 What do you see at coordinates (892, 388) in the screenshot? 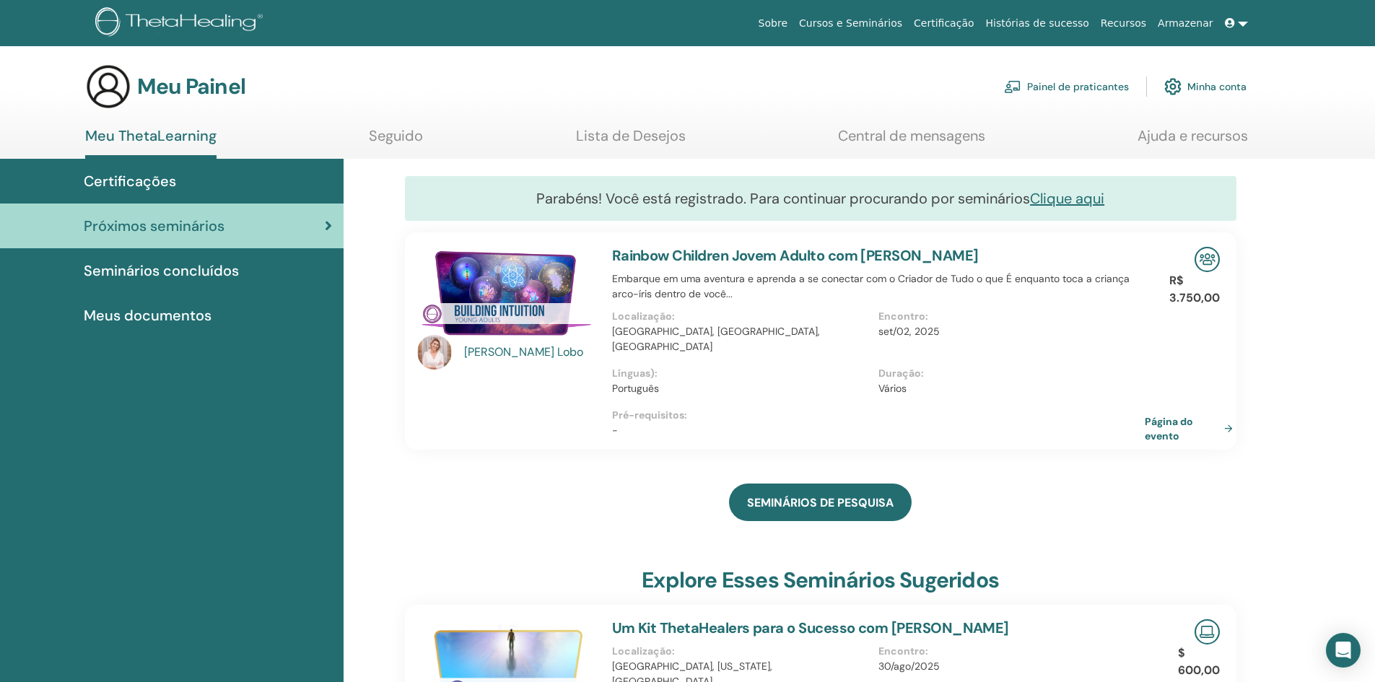
I see `font: Vários` at bounding box center [892, 388].